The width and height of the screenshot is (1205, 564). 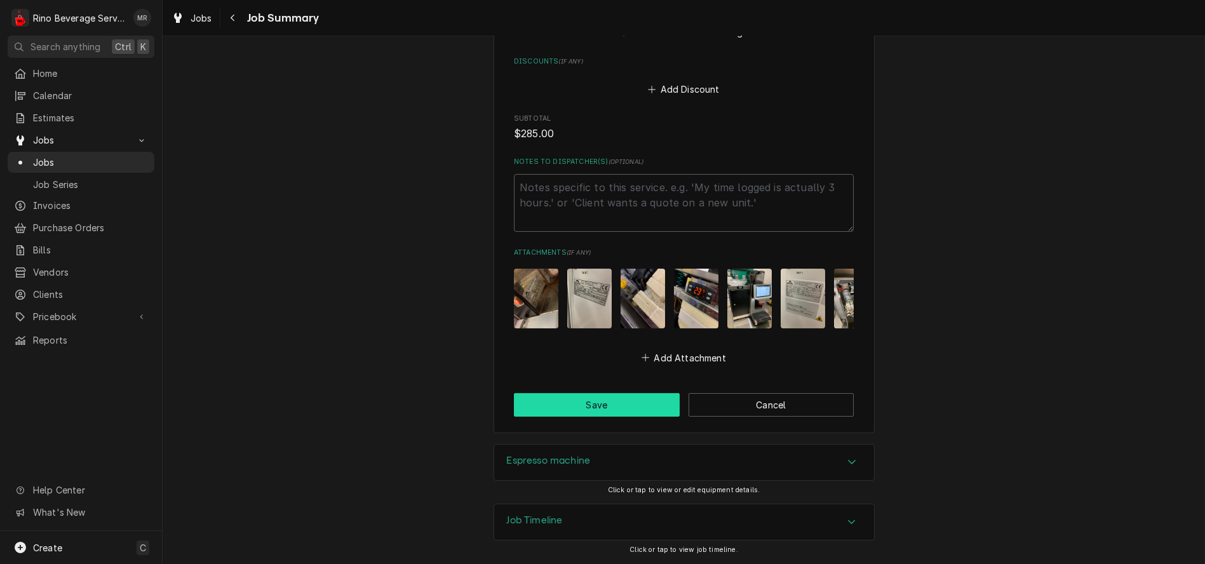 What do you see at coordinates (142, 18) in the screenshot?
I see `div: Melissa Rinehart's Avatar` at bounding box center [142, 18].